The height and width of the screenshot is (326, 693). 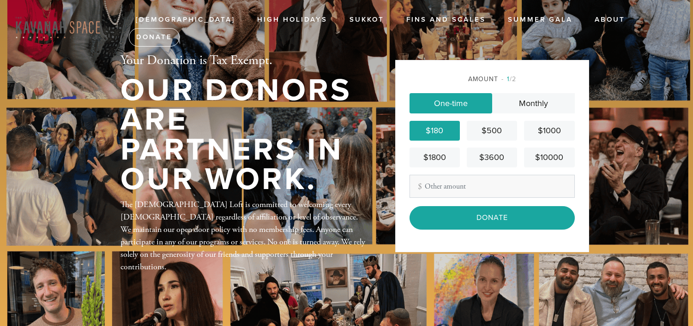 I want to click on span: 1, so click(x=508, y=79).